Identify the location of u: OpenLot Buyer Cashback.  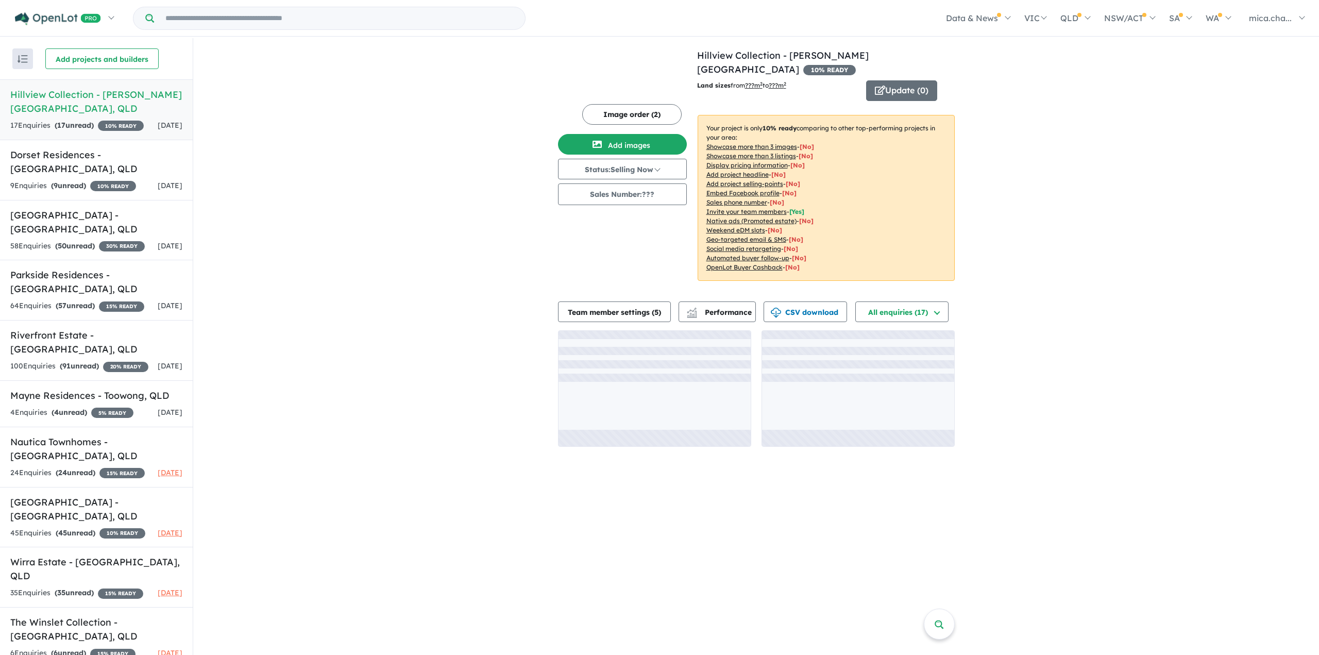
(744, 267).